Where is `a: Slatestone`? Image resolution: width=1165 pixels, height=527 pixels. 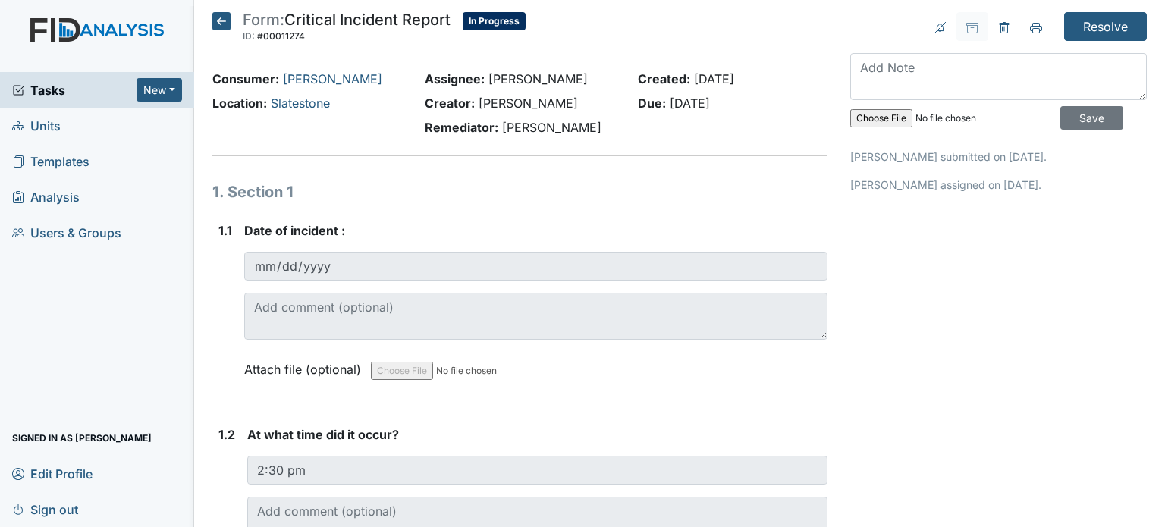 a: Slatestone is located at coordinates (300, 103).